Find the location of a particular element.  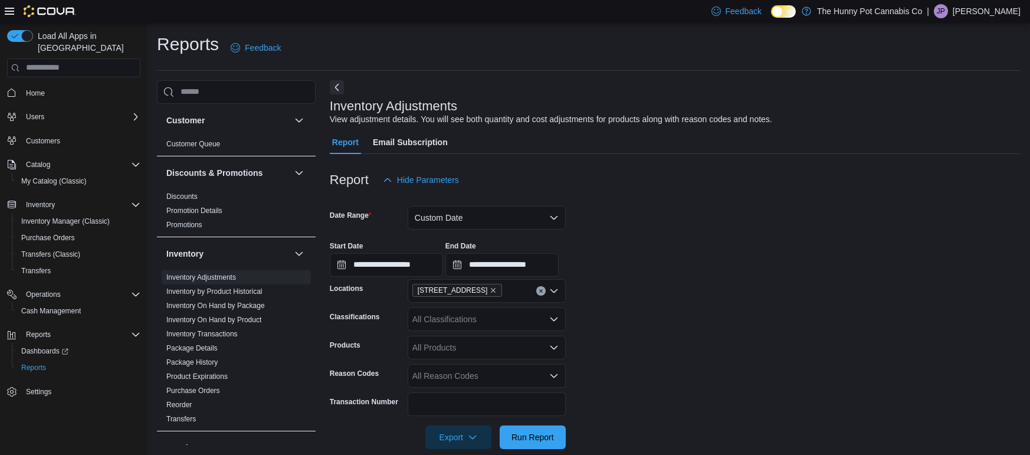

span: My Catalog (Classic) is located at coordinates (78, 181).